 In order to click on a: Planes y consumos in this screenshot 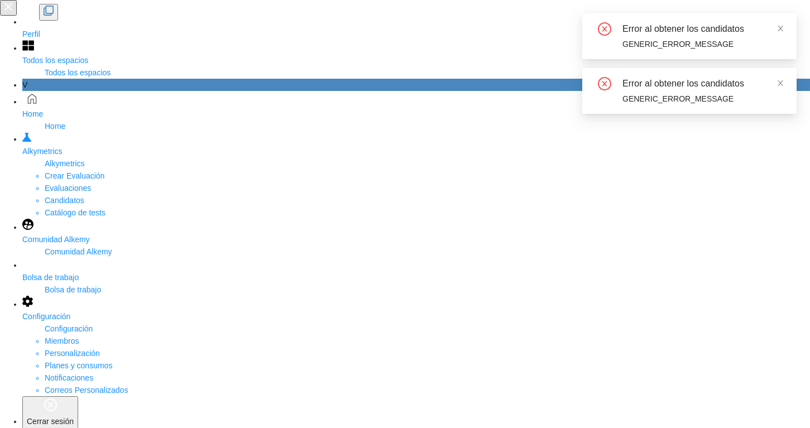, I will do `click(78, 365)`.